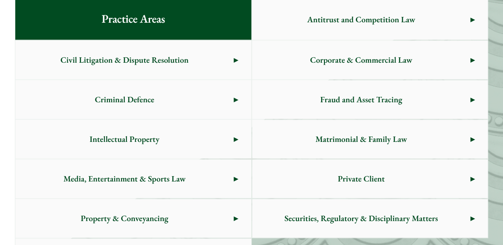 The width and height of the screenshot is (503, 245). What do you see at coordinates (133, 179) in the screenshot?
I see `a: Media, Entertainment & Sports Law` at bounding box center [133, 179].